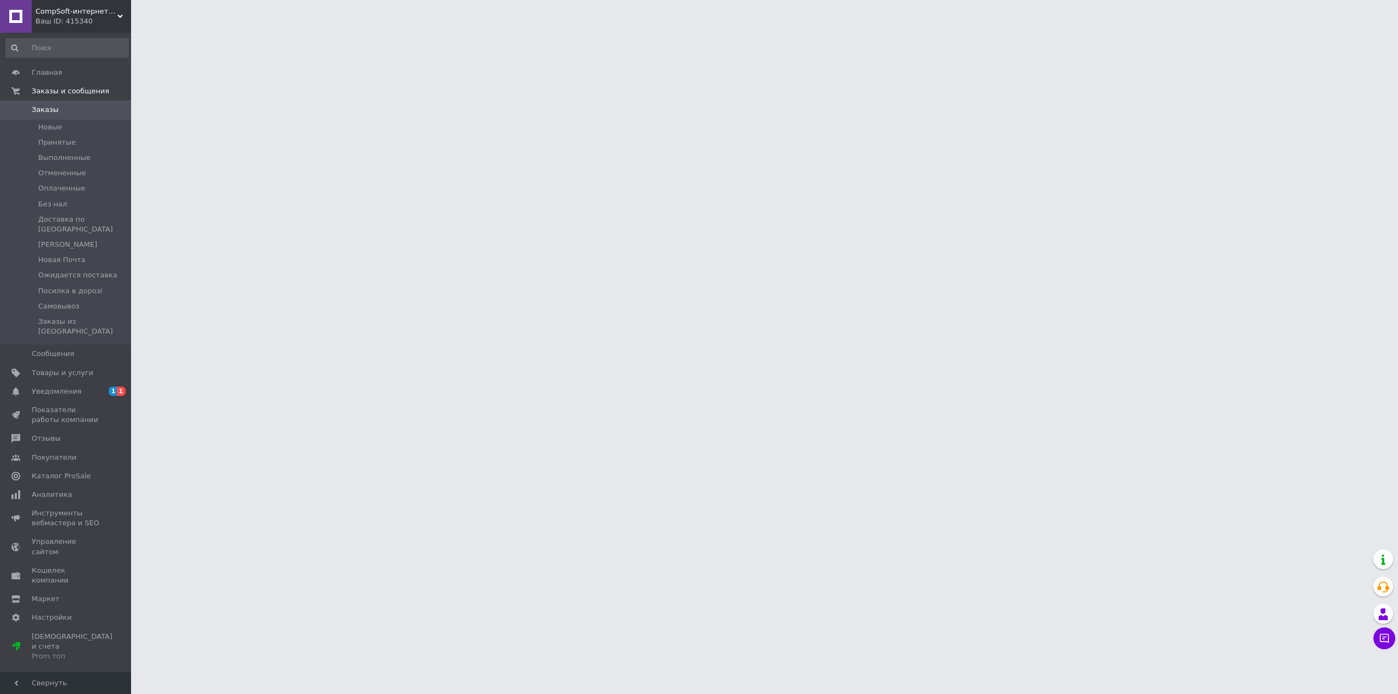 The width and height of the screenshot is (1398, 694). I want to click on span: Главная, so click(47, 73).